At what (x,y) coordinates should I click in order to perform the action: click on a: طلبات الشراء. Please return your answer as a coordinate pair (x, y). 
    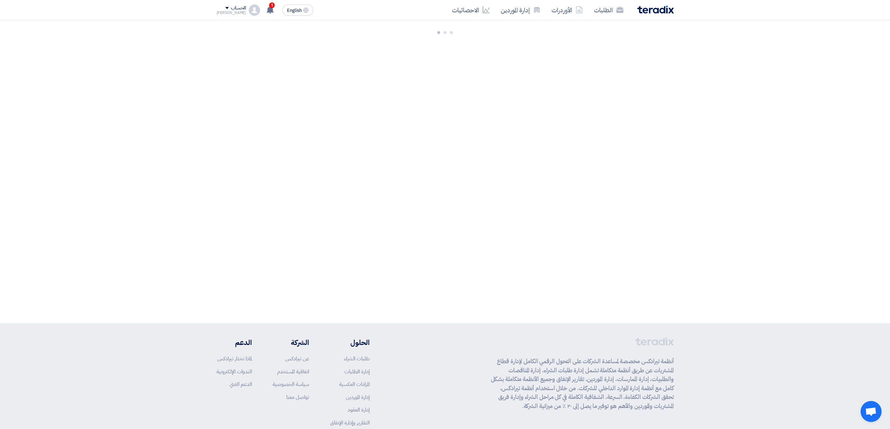
    Looking at the image, I should click on (357, 359).